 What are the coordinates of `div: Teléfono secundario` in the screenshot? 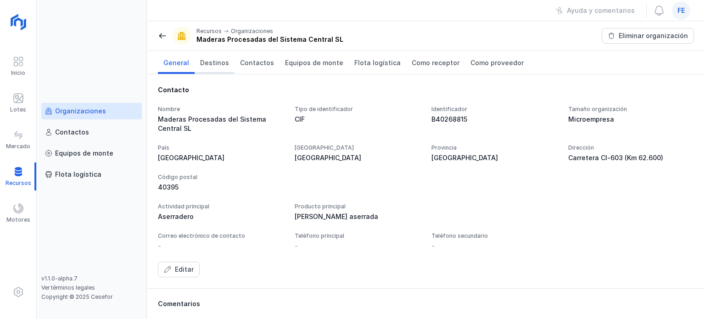 It's located at (495, 236).